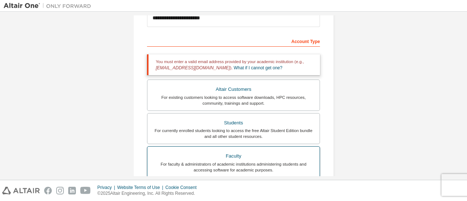  Describe the element at coordinates (85, 190) in the screenshot. I see `img: youtube.svg` at that location.